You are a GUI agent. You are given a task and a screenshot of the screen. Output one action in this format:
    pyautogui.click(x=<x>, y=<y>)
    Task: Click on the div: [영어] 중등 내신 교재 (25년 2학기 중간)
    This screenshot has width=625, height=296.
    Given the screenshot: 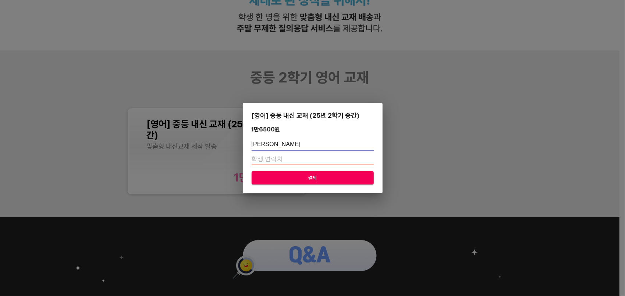 What is the action you would take?
    pyautogui.click(x=313, y=115)
    